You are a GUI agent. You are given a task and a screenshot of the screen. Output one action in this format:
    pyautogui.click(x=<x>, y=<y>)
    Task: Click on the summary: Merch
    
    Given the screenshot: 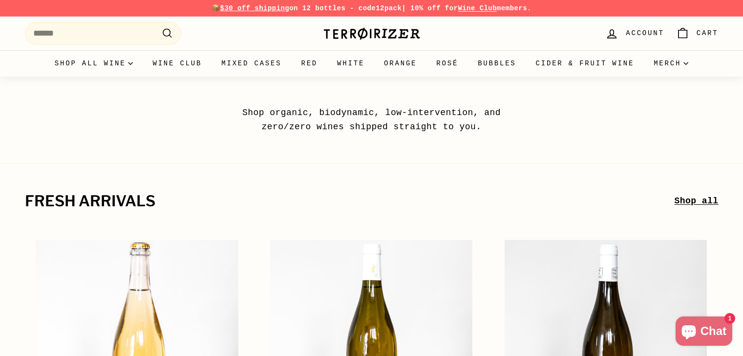 What is the action you would take?
    pyautogui.click(x=670, y=63)
    